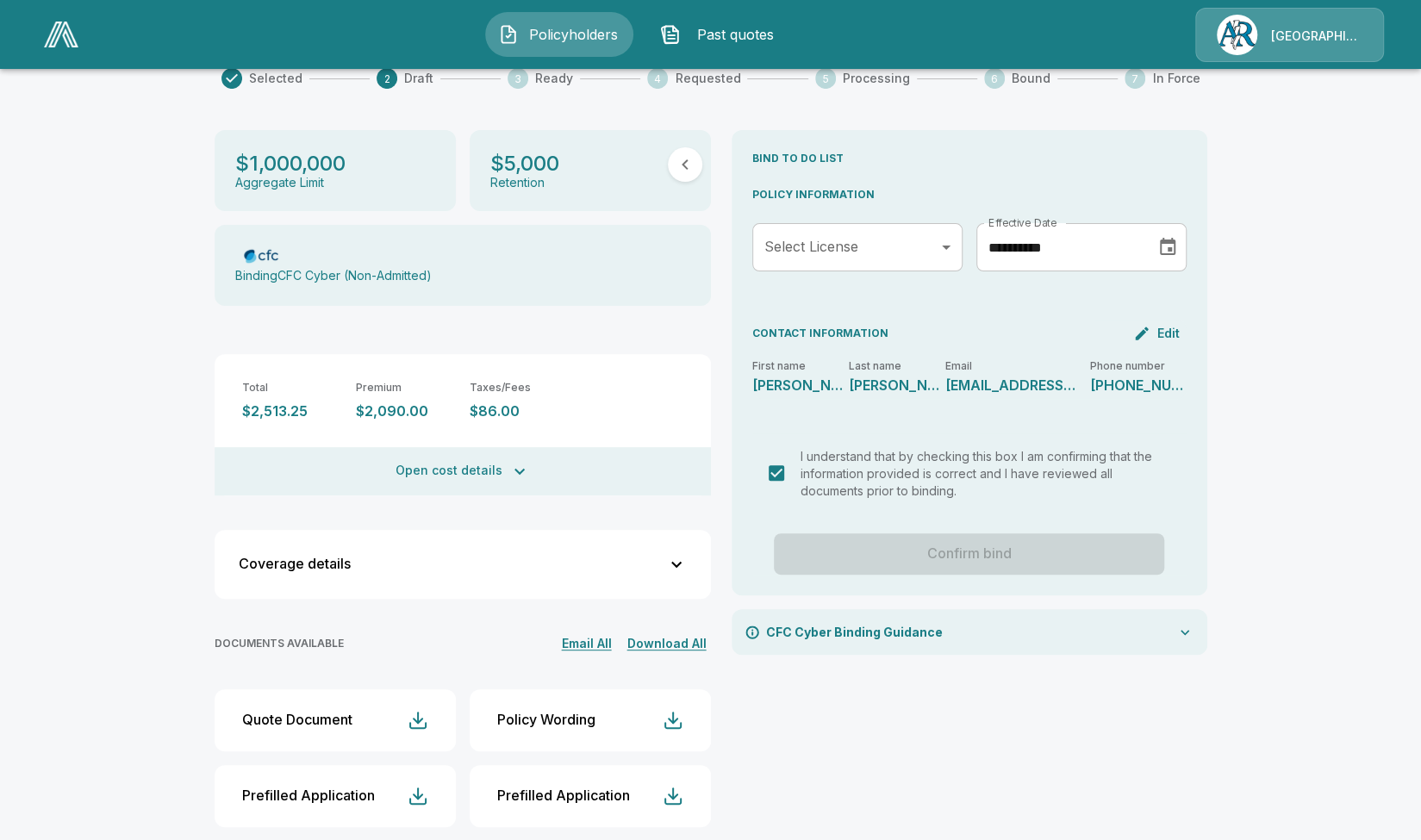  I want to click on p: DOCUMENTS AVAILABLE, so click(279, 643).